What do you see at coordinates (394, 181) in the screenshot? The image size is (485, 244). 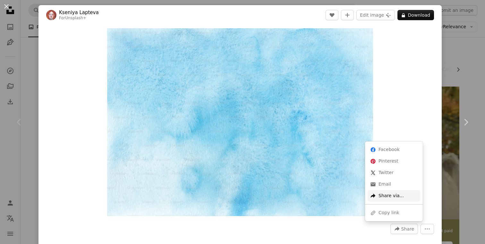 I see `div: Share this image` at bounding box center [394, 181].